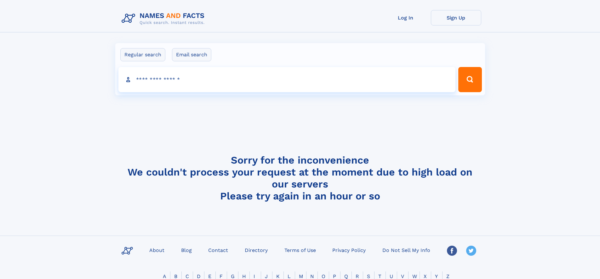  What do you see at coordinates (192, 55) in the screenshot?
I see `label: Email search` at bounding box center [192, 55].